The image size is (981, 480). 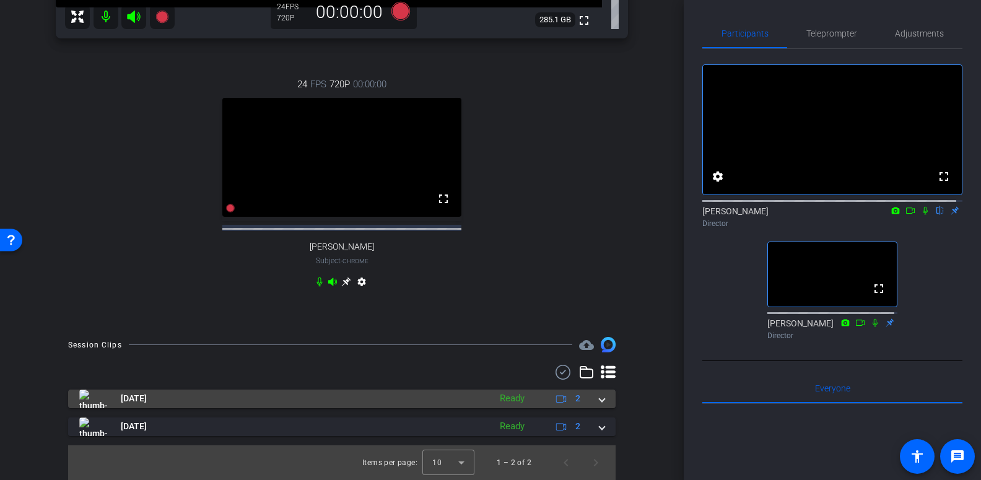 What do you see at coordinates (95, 345) in the screenshot?
I see `div: Session Clips` at bounding box center [95, 345].